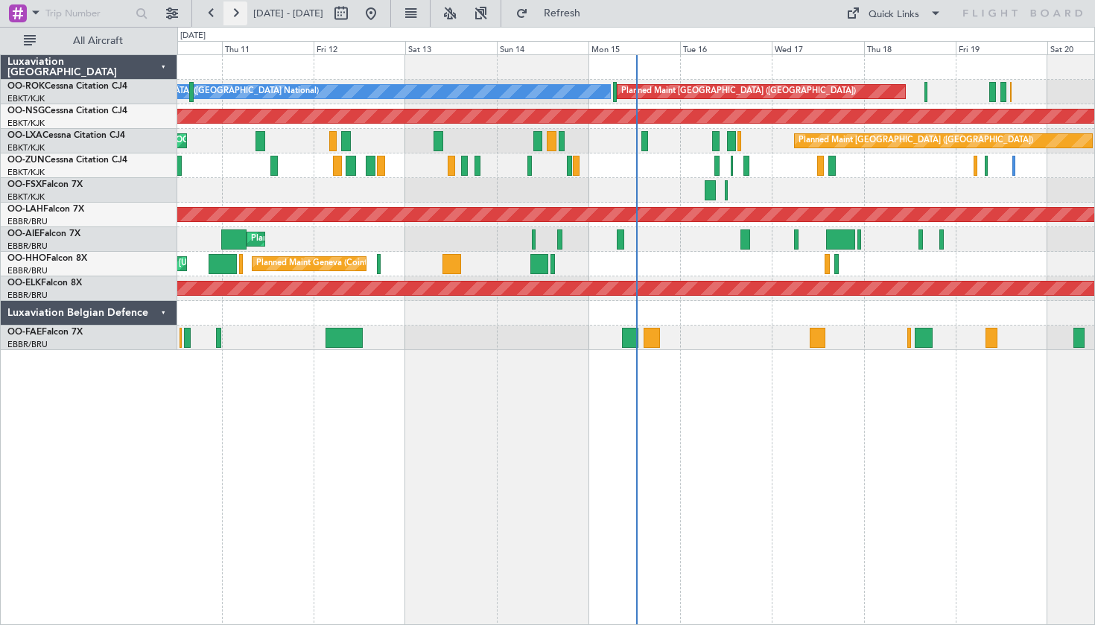  What do you see at coordinates (45, 185) in the screenshot?
I see `a: OO-FSXFalcon 7X` at bounding box center [45, 185].